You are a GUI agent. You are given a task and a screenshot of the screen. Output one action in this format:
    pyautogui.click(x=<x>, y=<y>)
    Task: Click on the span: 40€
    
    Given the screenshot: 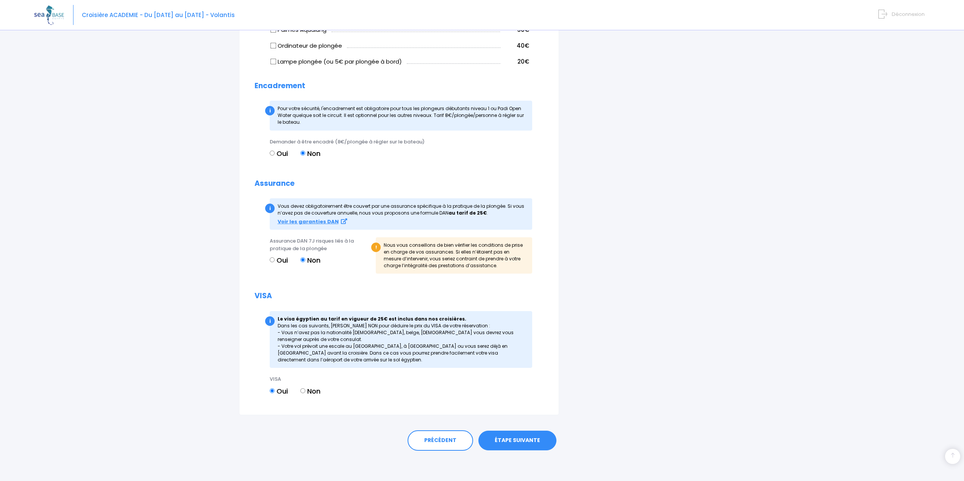 What is the action you would take?
    pyautogui.click(x=523, y=45)
    